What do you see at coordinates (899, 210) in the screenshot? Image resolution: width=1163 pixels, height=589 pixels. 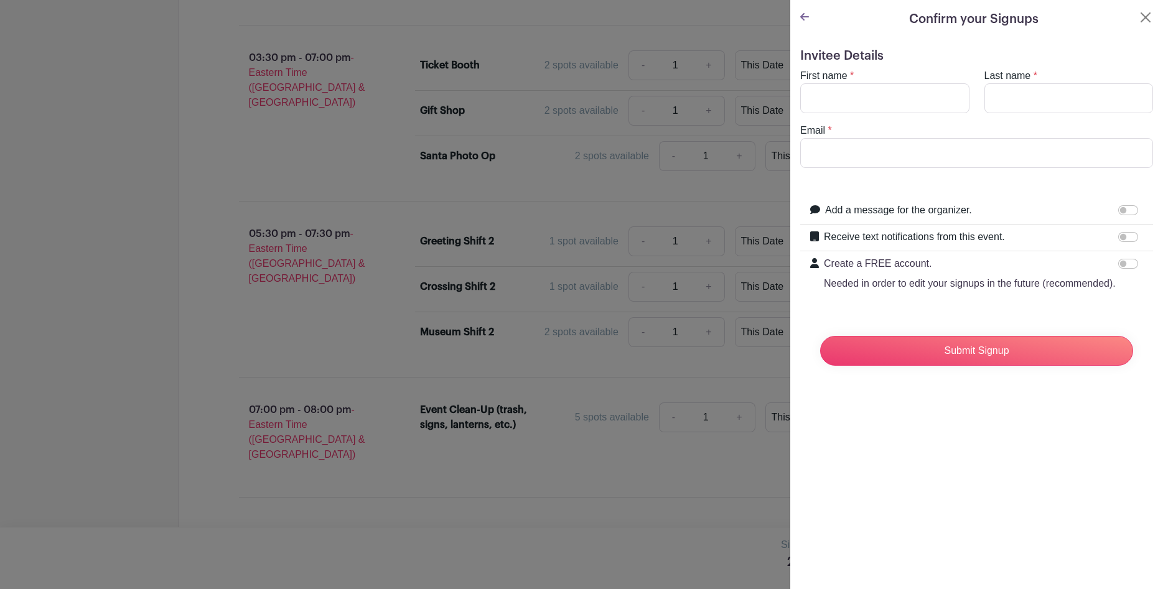 I see `label: Add a message for the organizer.` at bounding box center [899, 210].